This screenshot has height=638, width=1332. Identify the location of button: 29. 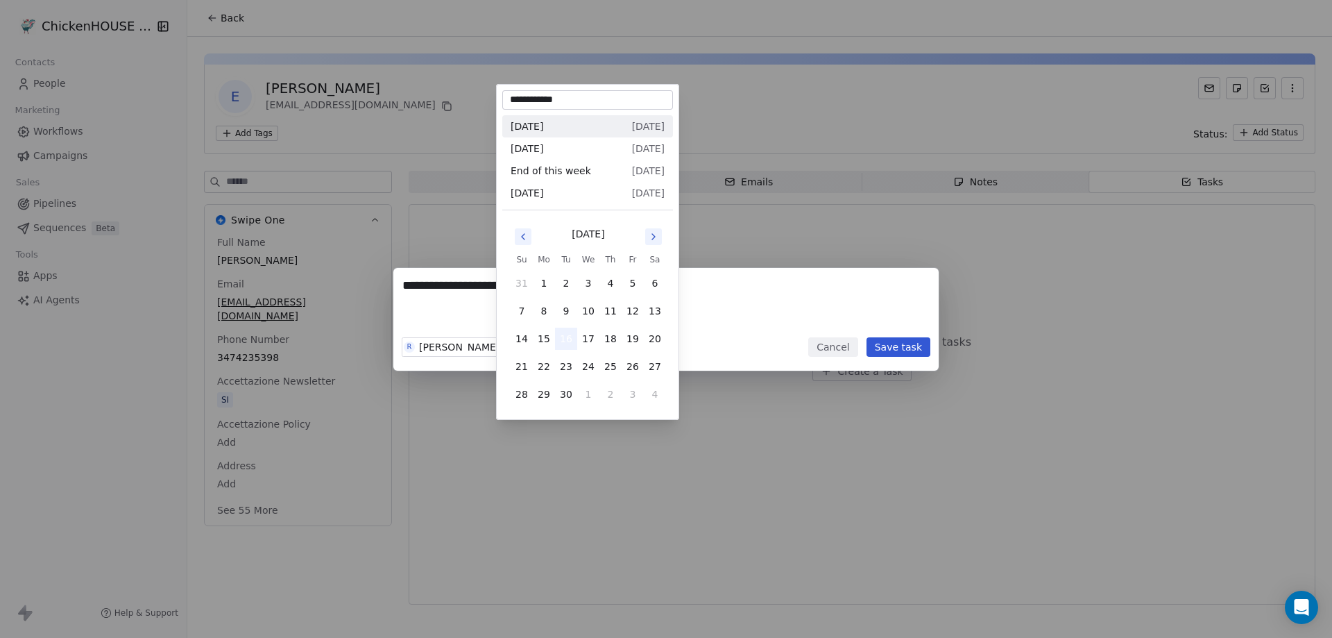
(544, 394).